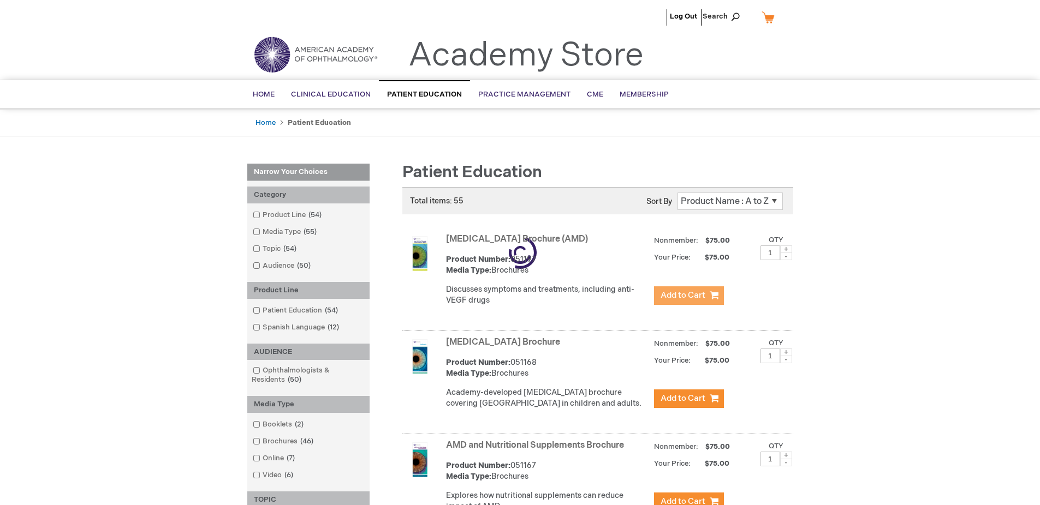 The image size is (1040, 505). I want to click on strong: Narrow Your Choices, so click(308, 173).